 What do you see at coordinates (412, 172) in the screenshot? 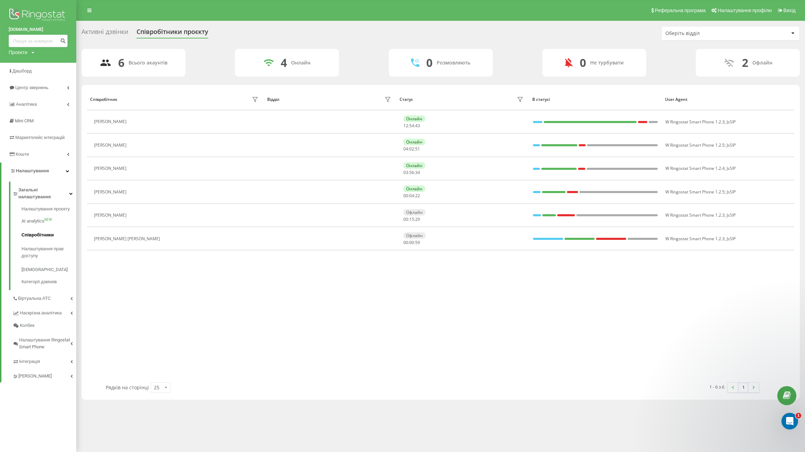
I see `span: 56` at bounding box center [412, 172].